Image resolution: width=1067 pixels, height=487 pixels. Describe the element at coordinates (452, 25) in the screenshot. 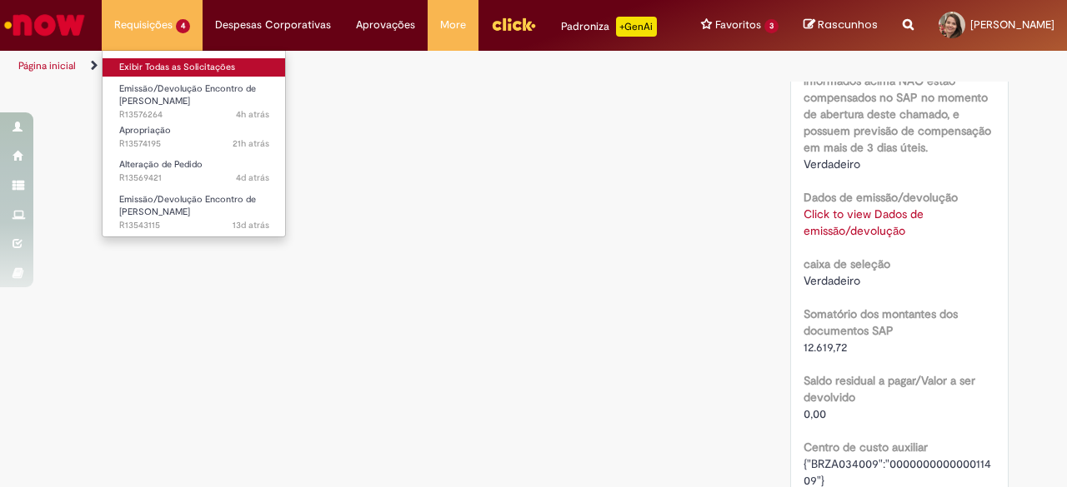

I see `span: More` at that location.